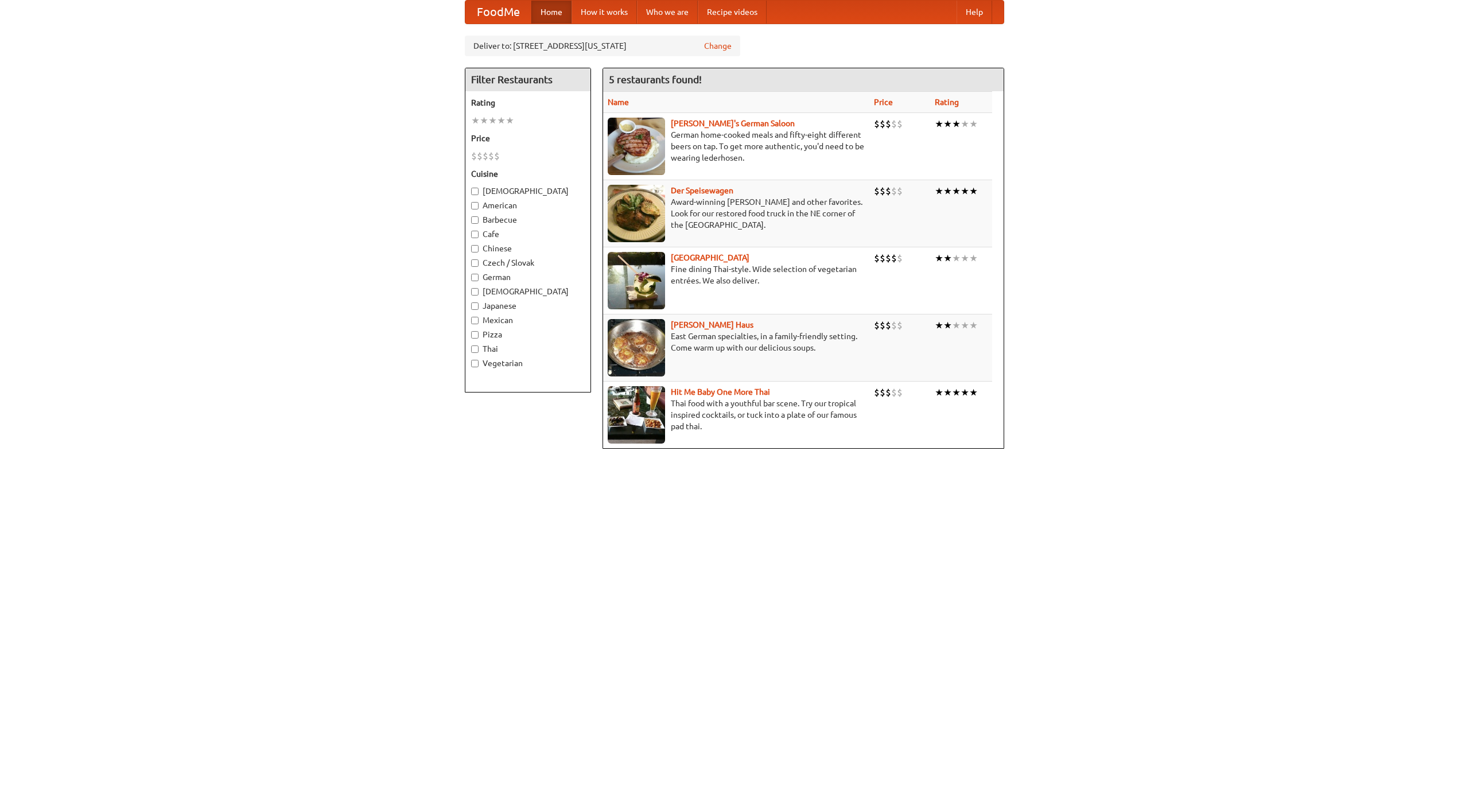 The height and width of the screenshot is (812, 1469). What do you see at coordinates (883, 102) in the screenshot?
I see `a: Price` at bounding box center [883, 102].